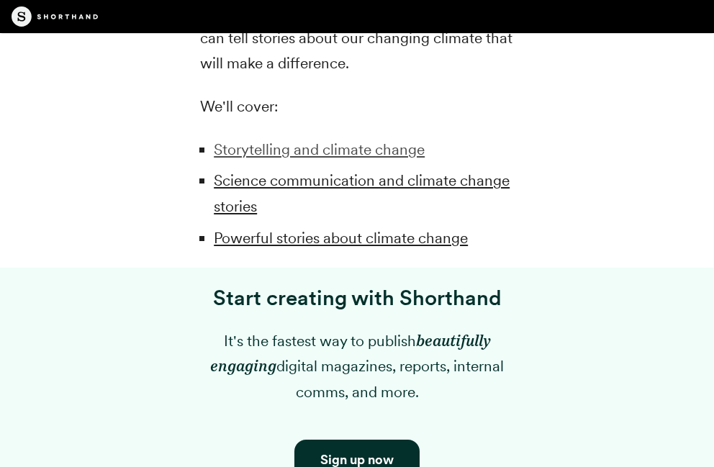  Describe the element at coordinates (340, 237) in the screenshot. I see `a: Powerful stories about climate change` at that location.